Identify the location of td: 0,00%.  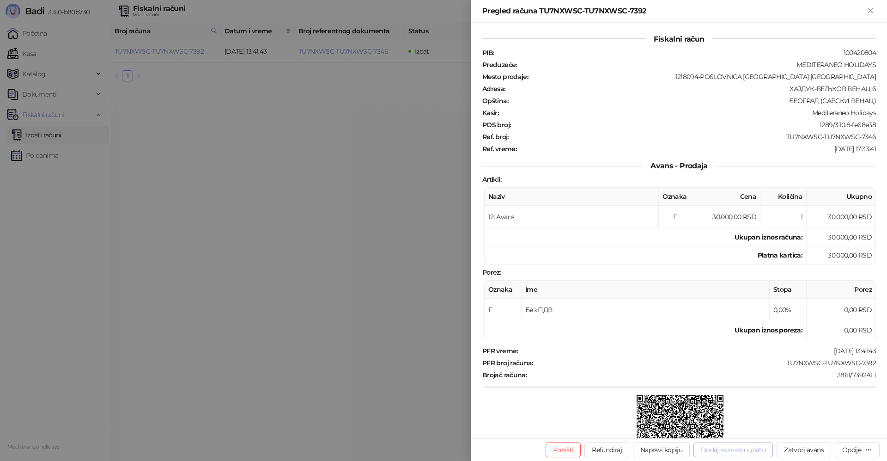
(789, 310).